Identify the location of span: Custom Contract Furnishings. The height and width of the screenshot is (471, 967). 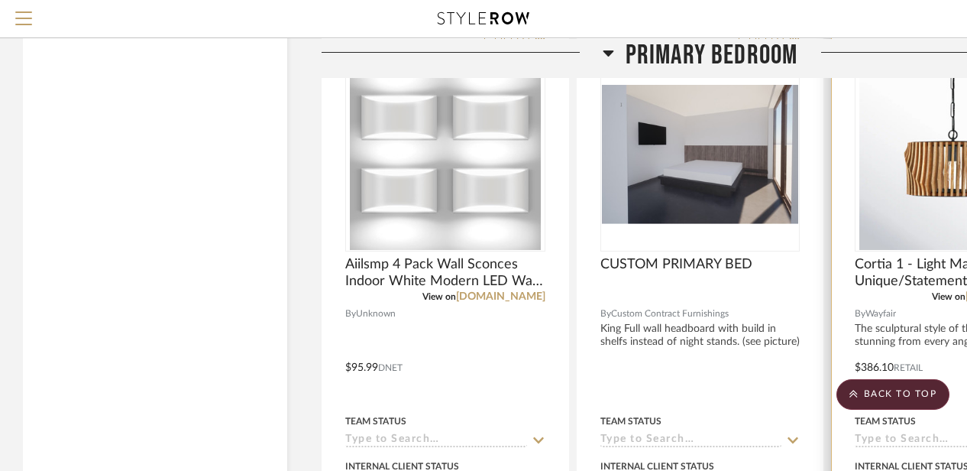
(670, 313).